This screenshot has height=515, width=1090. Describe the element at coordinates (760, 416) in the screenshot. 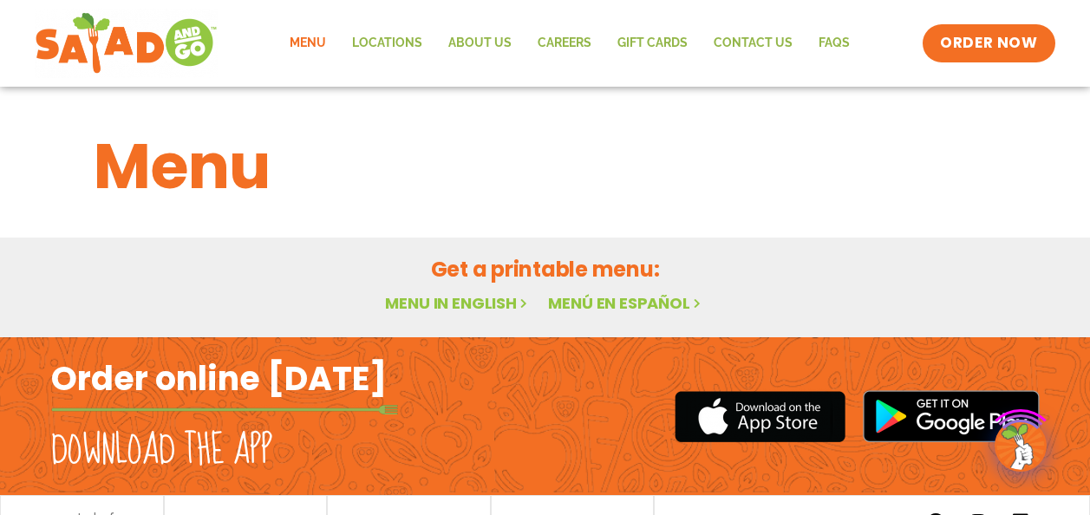

I see `img: appstore` at that location.